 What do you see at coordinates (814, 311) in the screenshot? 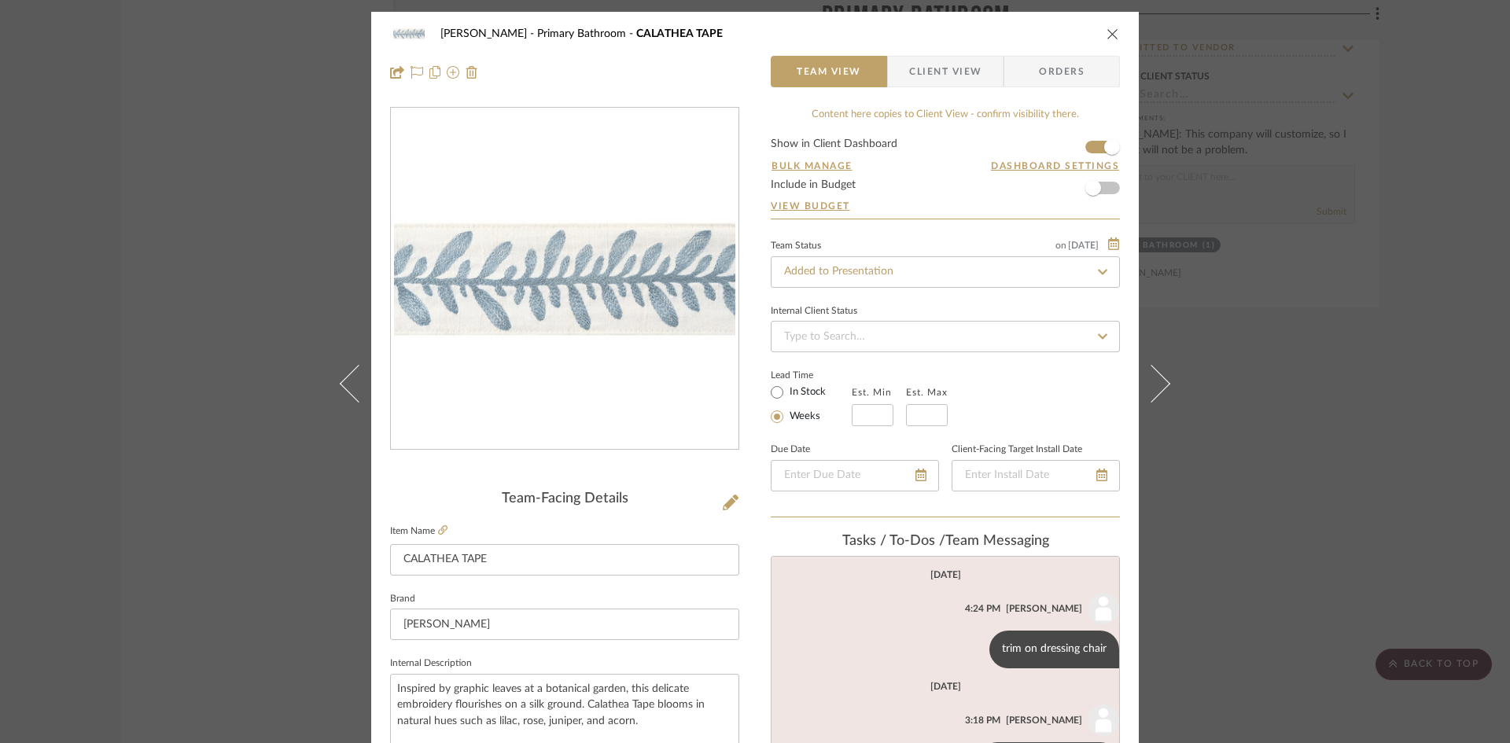
I see `div: Internal Client Status` at bounding box center [814, 311].